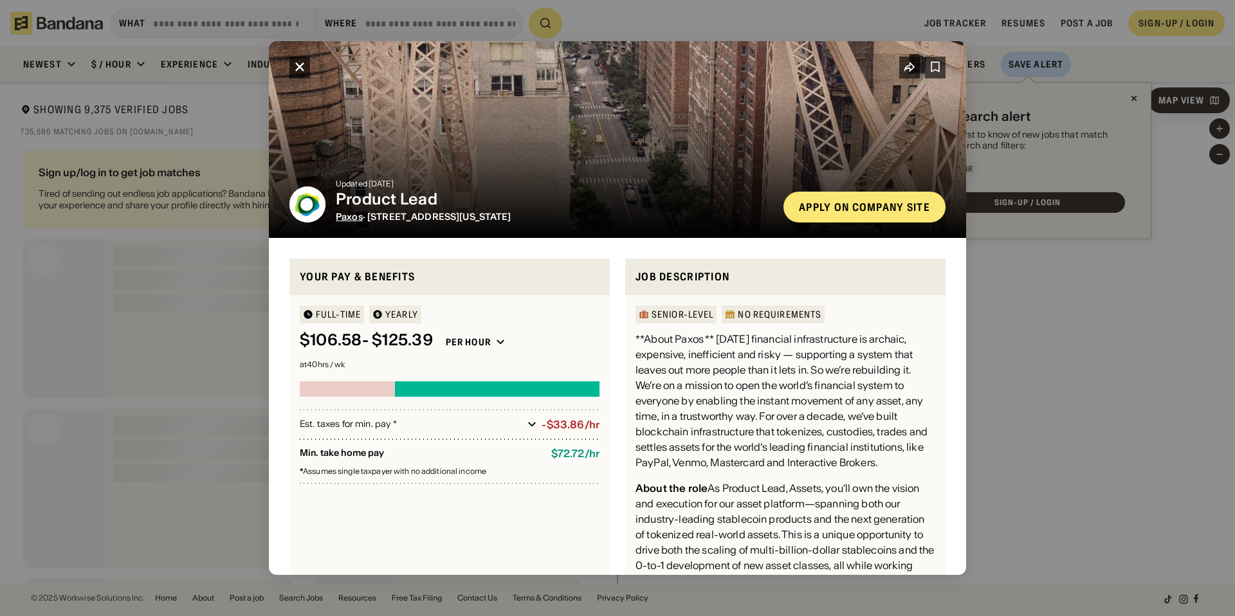 Image resolution: width=1235 pixels, height=616 pixels. What do you see at coordinates (671, 488) in the screenshot?
I see `div: About the role` at bounding box center [671, 488].